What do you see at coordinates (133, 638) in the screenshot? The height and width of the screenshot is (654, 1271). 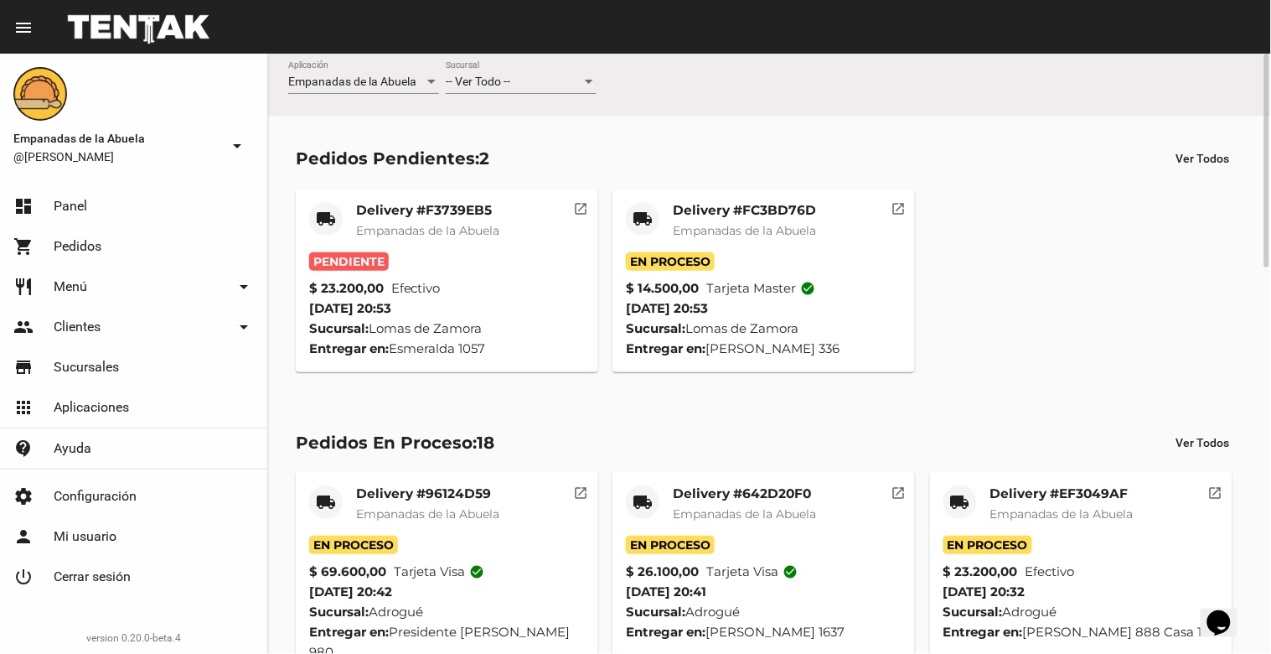 I see `div: version 0.20.0-beta.4` at bounding box center [133, 638].